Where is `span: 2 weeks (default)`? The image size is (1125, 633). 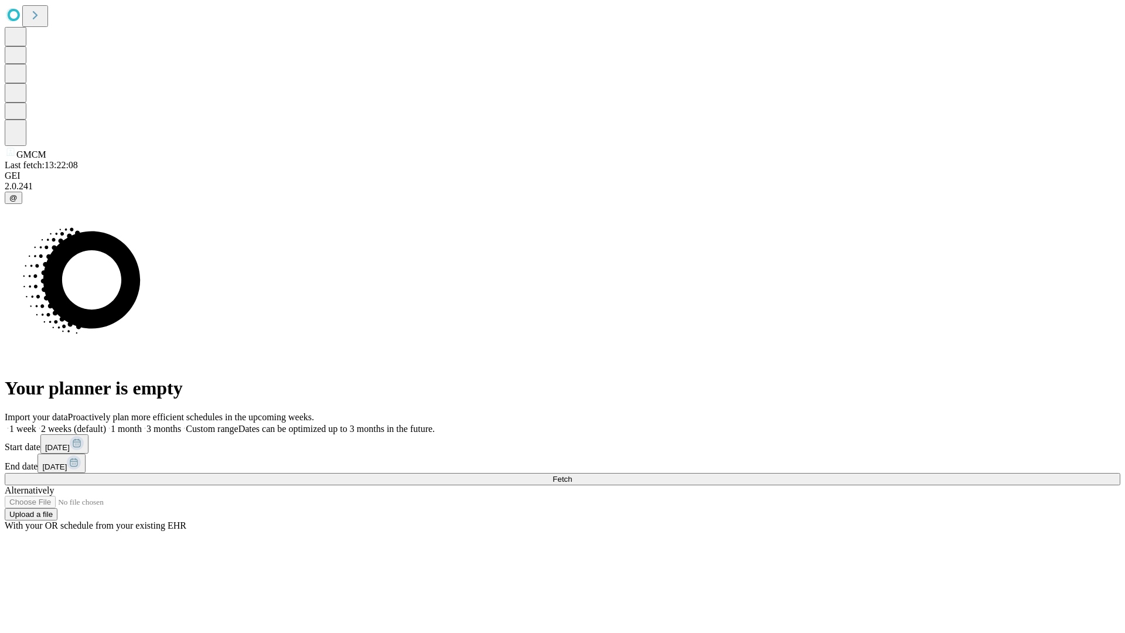
span: 2 weeks (default) is located at coordinates (73, 428).